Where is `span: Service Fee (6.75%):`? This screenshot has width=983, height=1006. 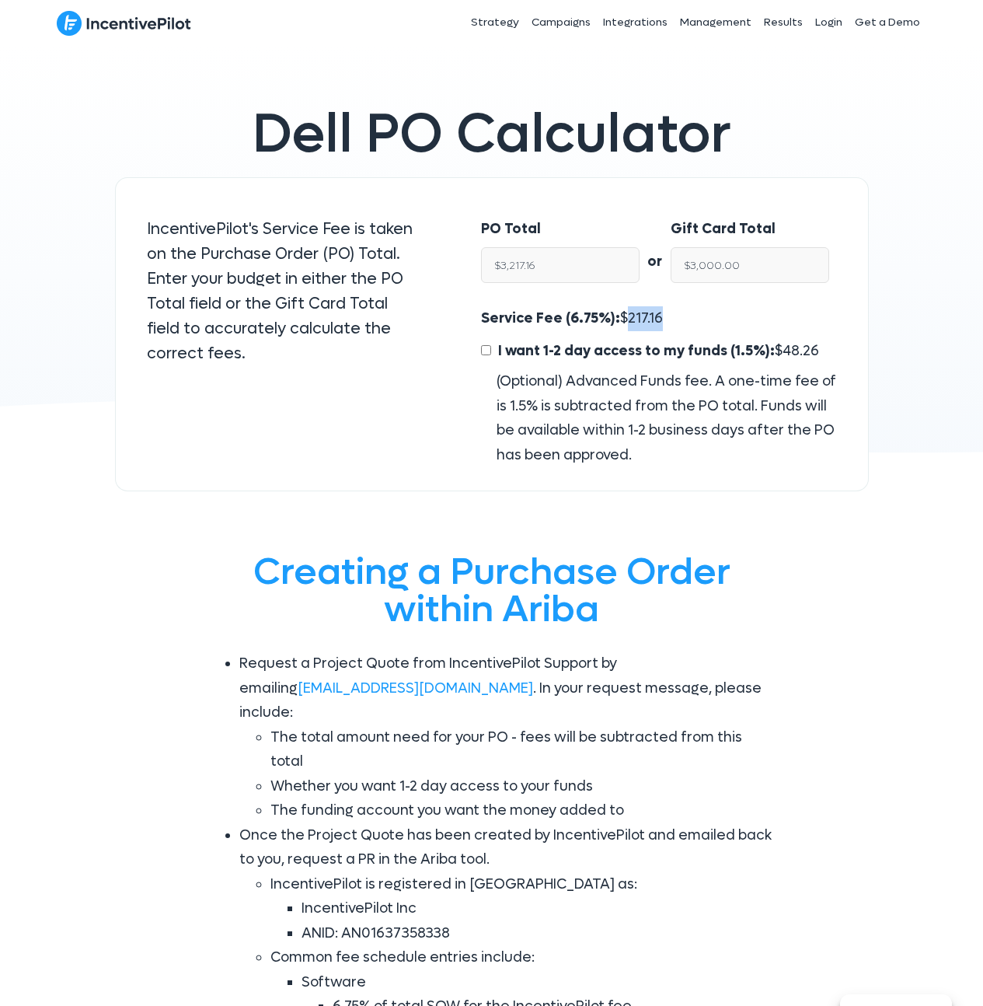 span: Service Fee (6.75%): is located at coordinates (550, 318).